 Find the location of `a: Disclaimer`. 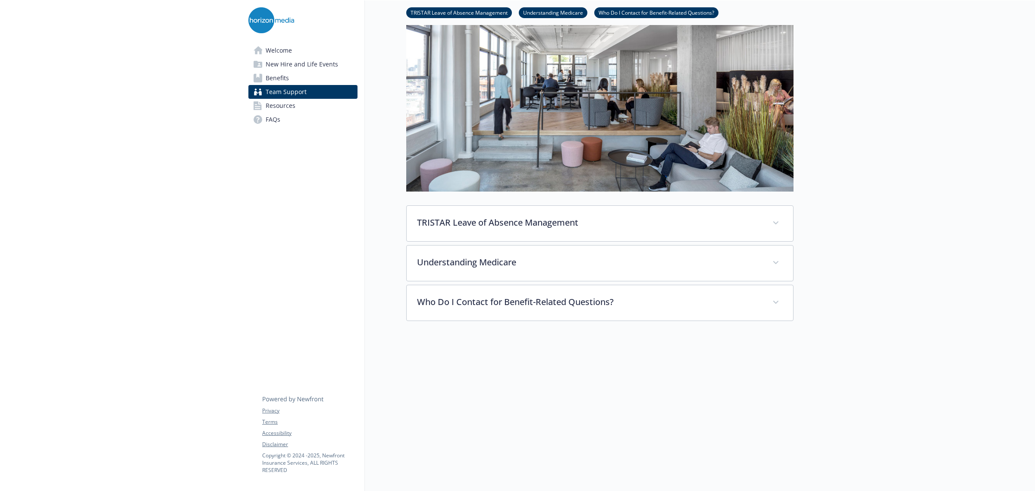

a: Disclaimer is located at coordinates (310, 444).